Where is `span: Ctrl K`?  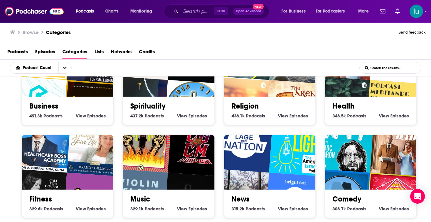 span: Ctrl K is located at coordinates (221, 11).